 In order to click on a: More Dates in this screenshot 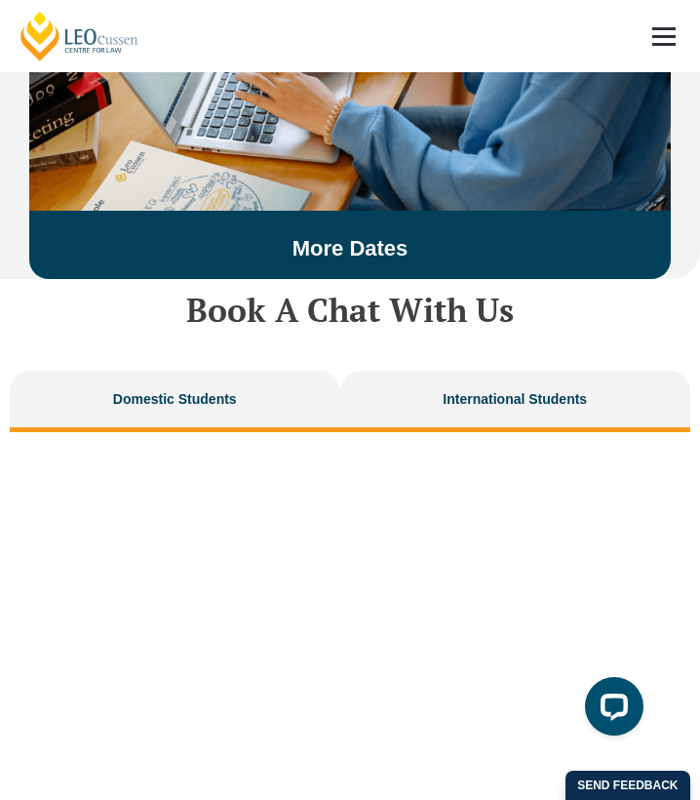, I will do `click(350, 248)`.